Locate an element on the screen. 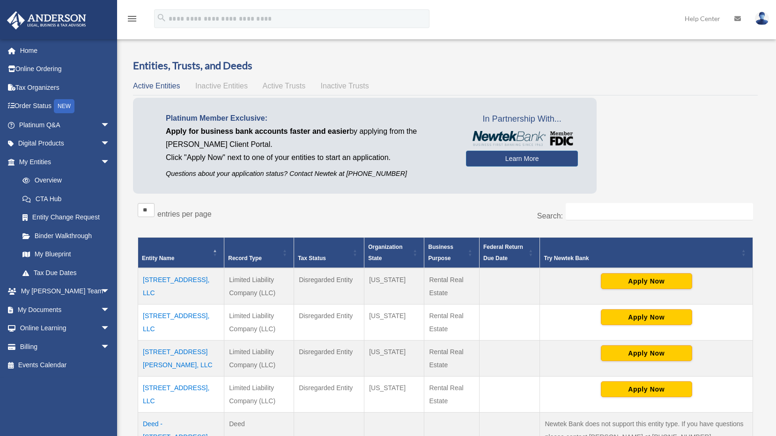  span: Active Entities is located at coordinates (156, 86).